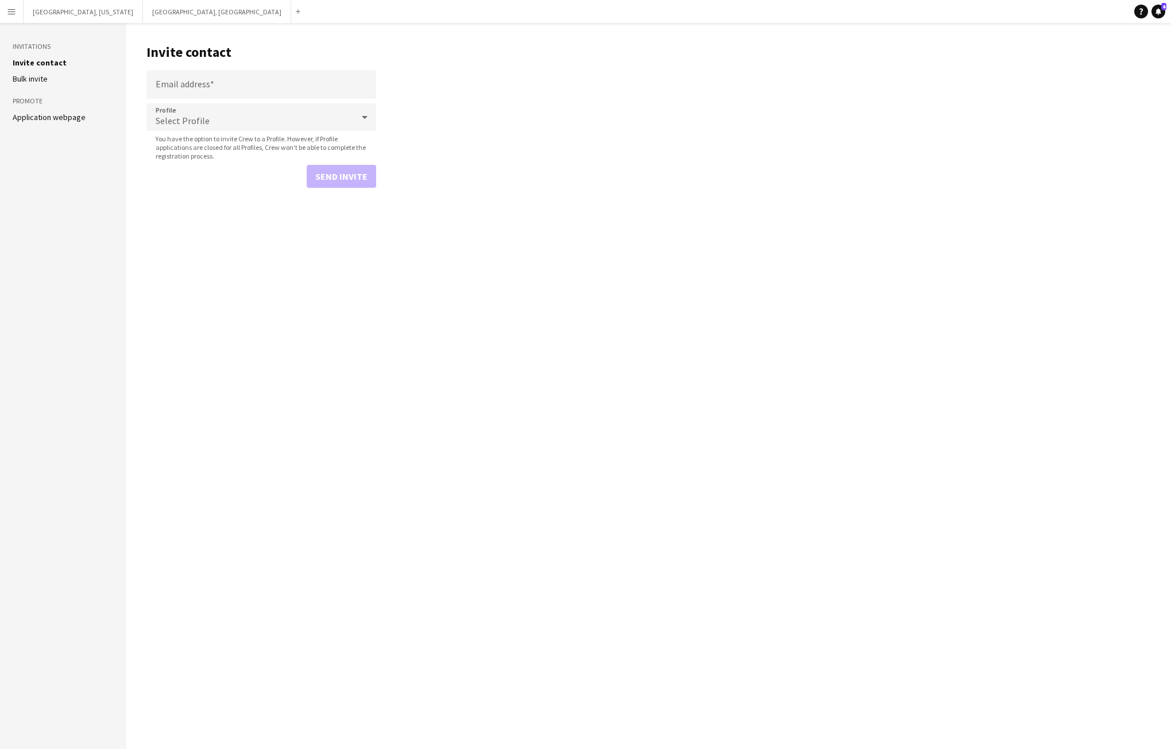  What do you see at coordinates (63, 101) in the screenshot?
I see `h3: Promote` at bounding box center [63, 101].